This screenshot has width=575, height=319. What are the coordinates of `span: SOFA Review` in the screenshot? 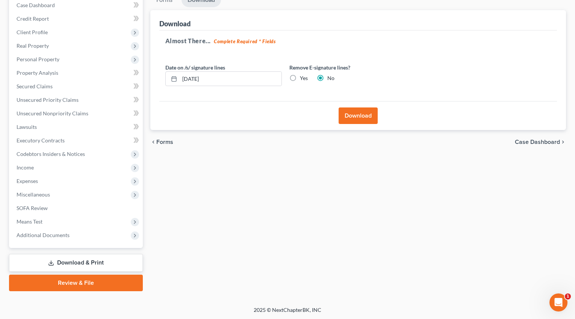 It's located at (32, 208).